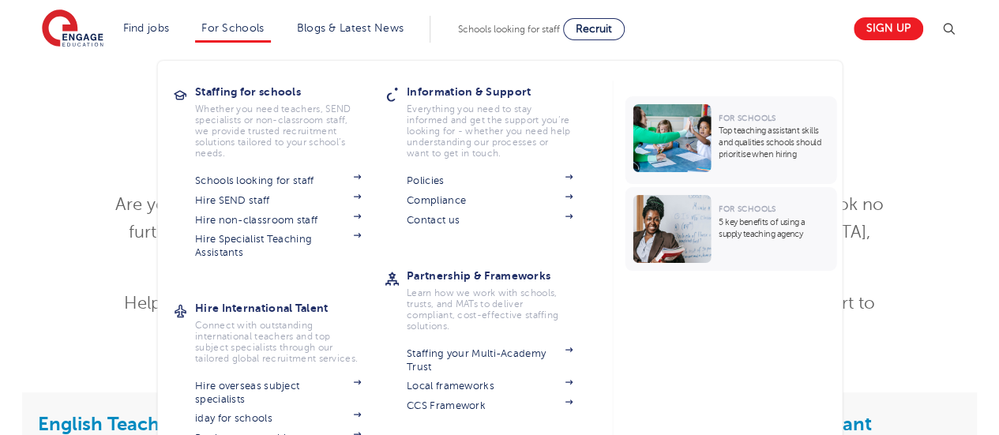 The width and height of the screenshot is (999, 435). Describe the element at coordinates (490, 181) in the screenshot. I see `a: Policies` at that location.